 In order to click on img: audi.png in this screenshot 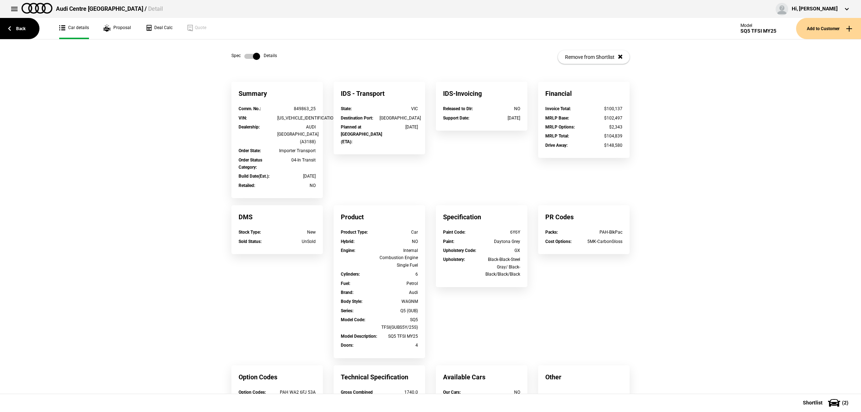, I will do `click(37, 8)`.